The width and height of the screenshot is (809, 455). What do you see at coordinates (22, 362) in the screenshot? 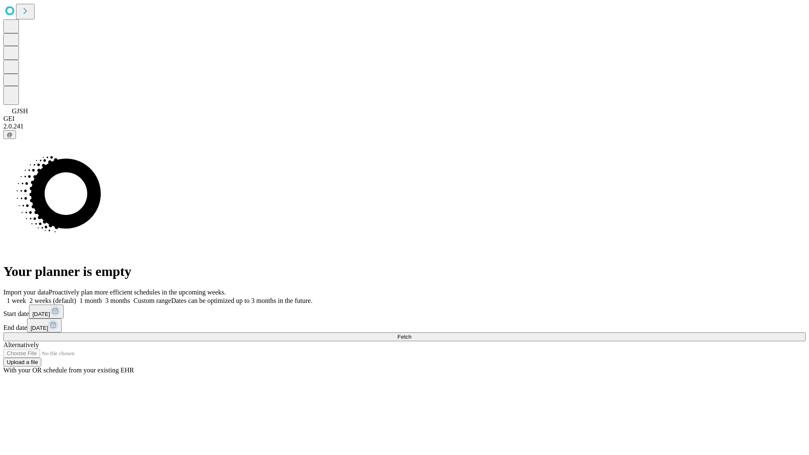
I see `button: Upload a file` at bounding box center [22, 362].